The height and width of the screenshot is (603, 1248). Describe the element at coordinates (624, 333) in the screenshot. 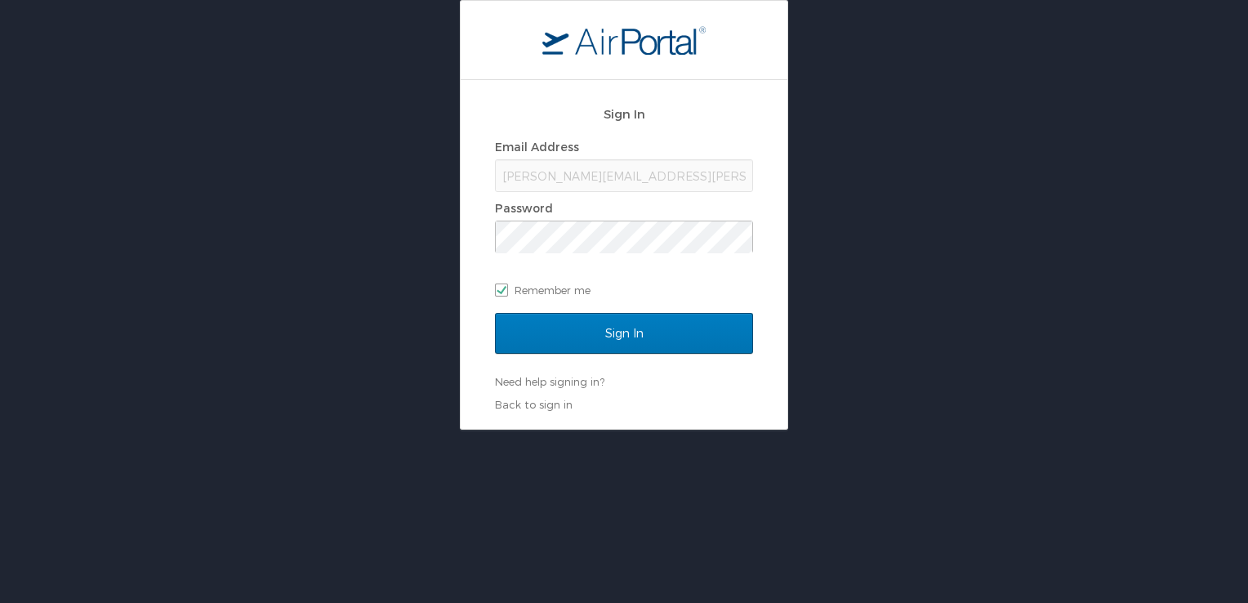

I see `input: Sign In` at that location.